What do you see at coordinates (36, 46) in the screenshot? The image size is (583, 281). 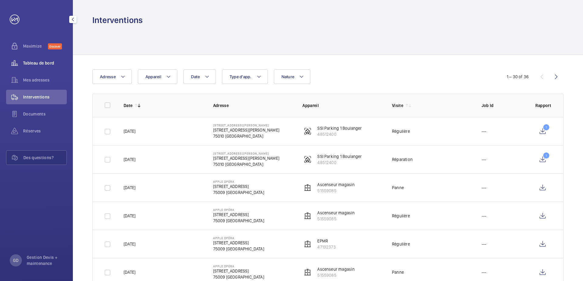 I see `span: Maximize` at bounding box center [36, 46].